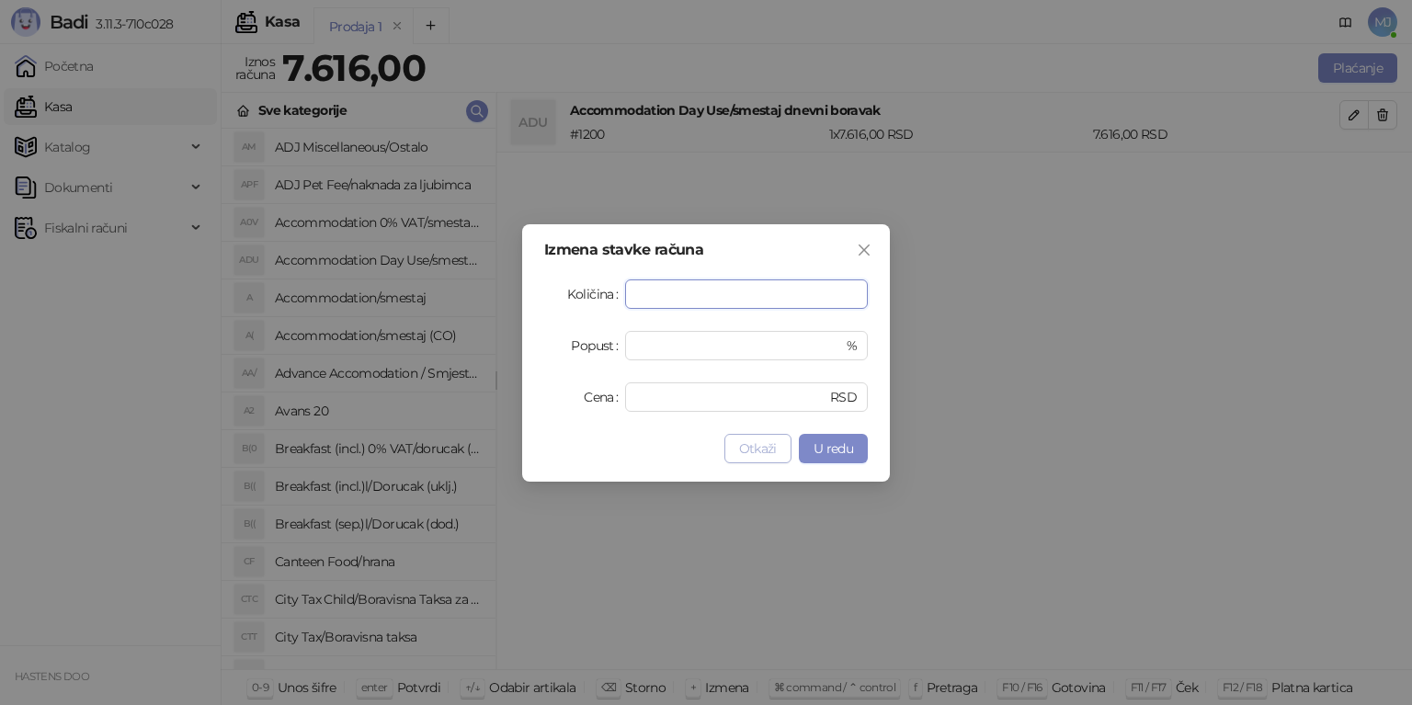  Describe the element at coordinates (706, 250) in the screenshot. I see `div: Izmena stavke računa` at that location.